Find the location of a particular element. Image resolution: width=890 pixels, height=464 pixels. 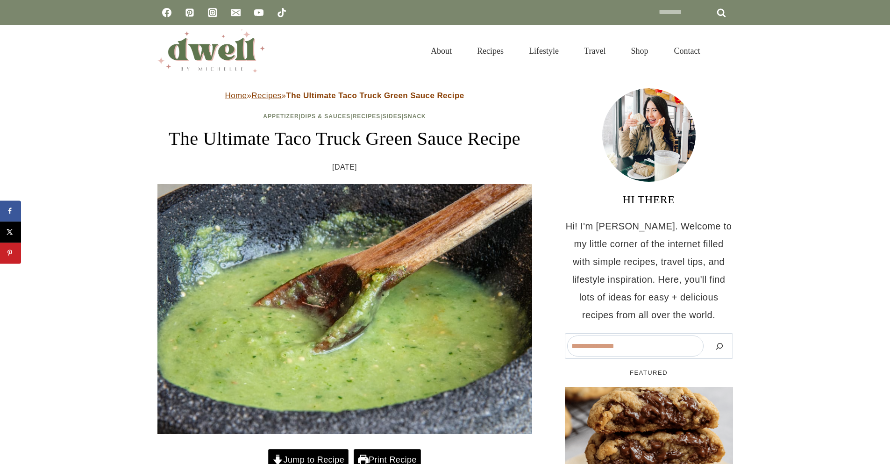

a: YouTube is located at coordinates (259, 13).